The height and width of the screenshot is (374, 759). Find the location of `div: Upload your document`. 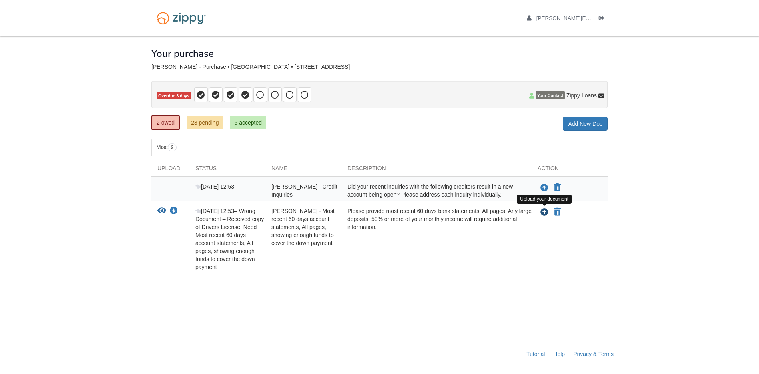

div: Upload your document is located at coordinates (544, 199).